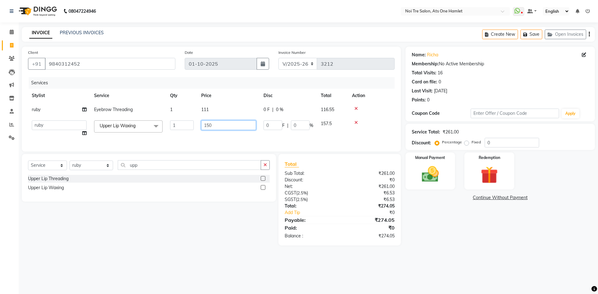 This screenshot has width=598, height=294. Describe the element at coordinates (41, 33) in the screenshot. I see `a: INVOICE` at that location.